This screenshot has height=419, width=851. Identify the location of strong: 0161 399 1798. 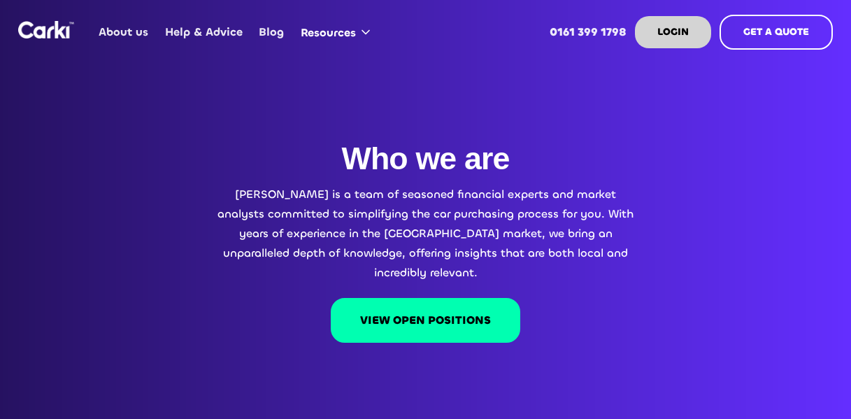
(588, 31).